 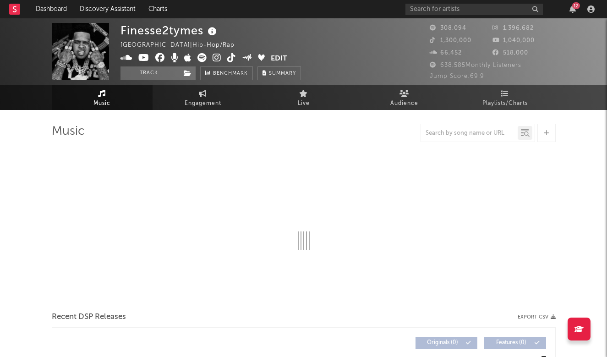 What do you see at coordinates (169, 30) in the screenshot?
I see `div: Finesse2tymes` at bounding box center [169, 30].